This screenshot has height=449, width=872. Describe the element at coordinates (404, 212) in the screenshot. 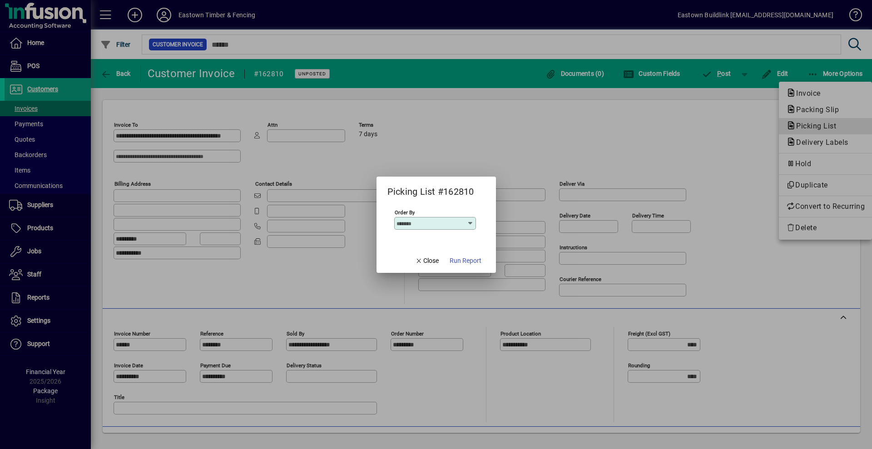

I see `mat-label: Order By` at that location.